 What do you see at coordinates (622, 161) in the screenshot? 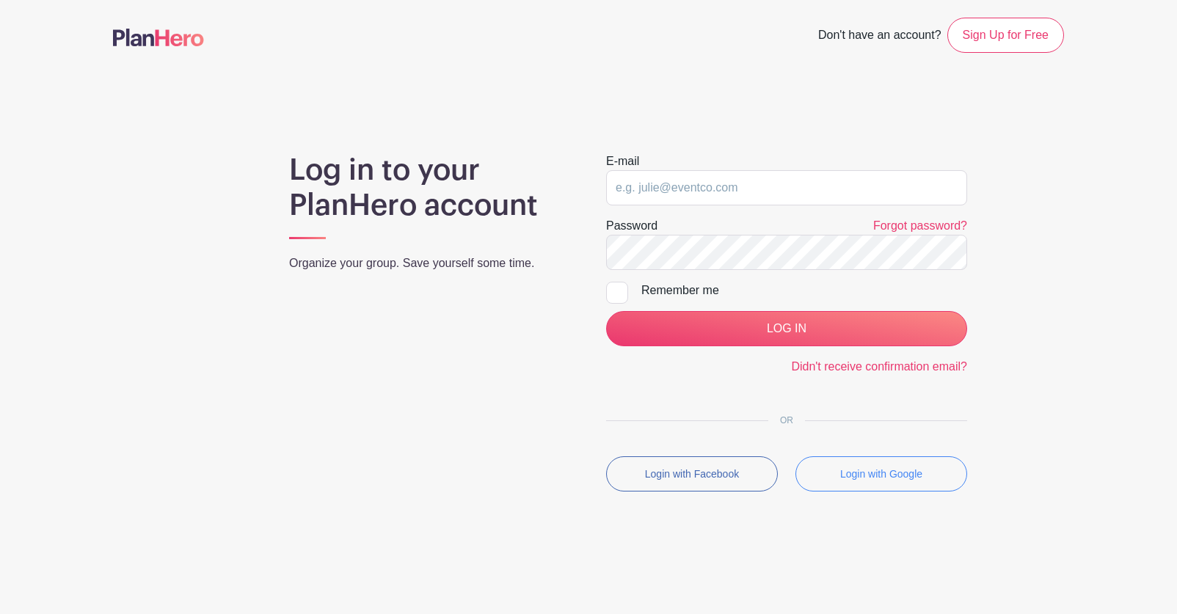
I see `label: E-mail` at bounding box center [622, 161].